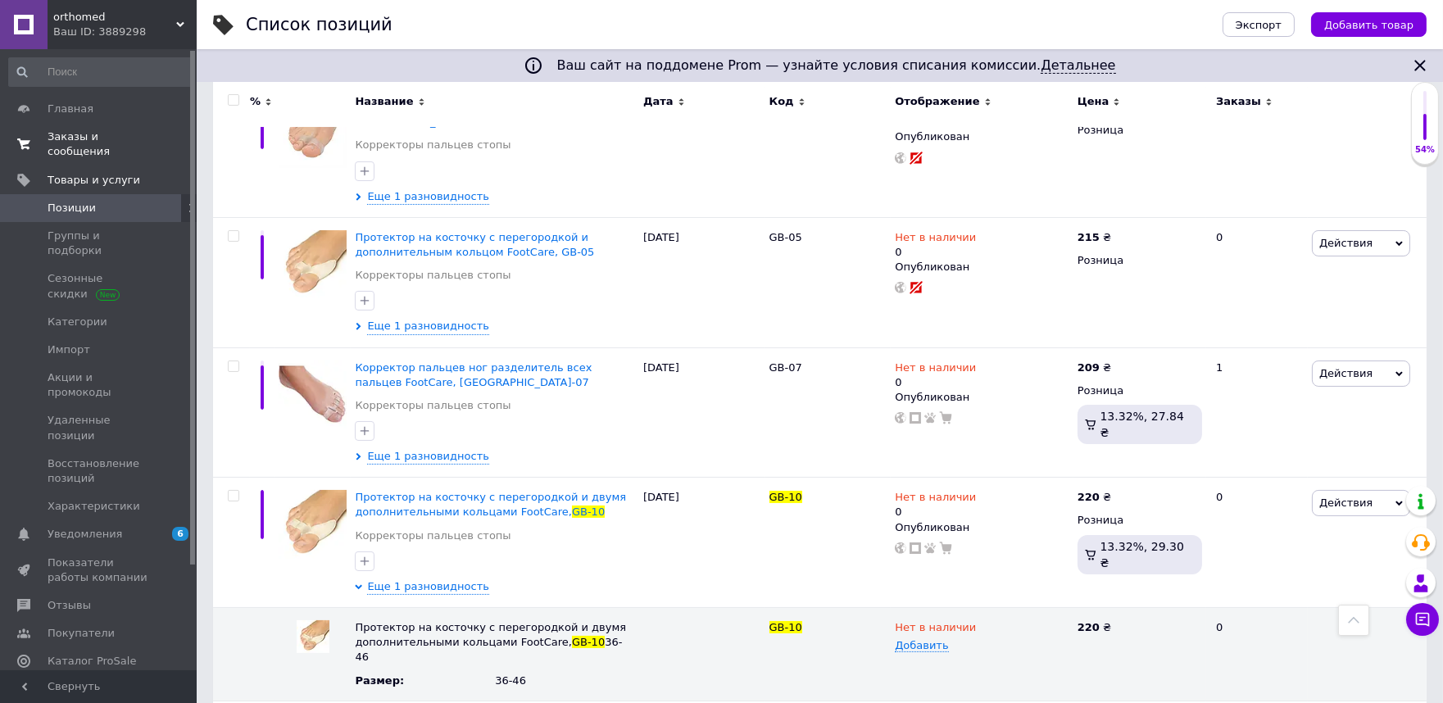 The height and width of the screenshot is (703, 1443). What do you see at coordinates (475, 244) in the screenshot?
I see `span: Протектор на косточку с перегородкой и дополнительным кольцом FootCare, GB-05` at bounding box center [475, 244].